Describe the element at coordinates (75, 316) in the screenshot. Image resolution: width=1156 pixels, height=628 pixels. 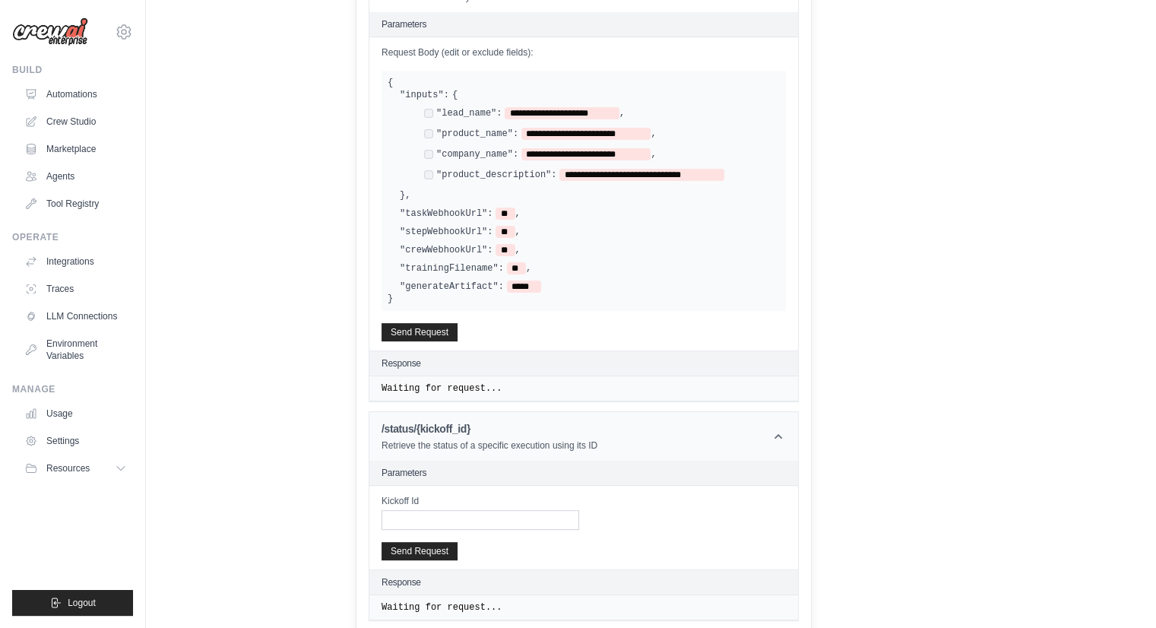
I see `a: LLM Connections` at that location.